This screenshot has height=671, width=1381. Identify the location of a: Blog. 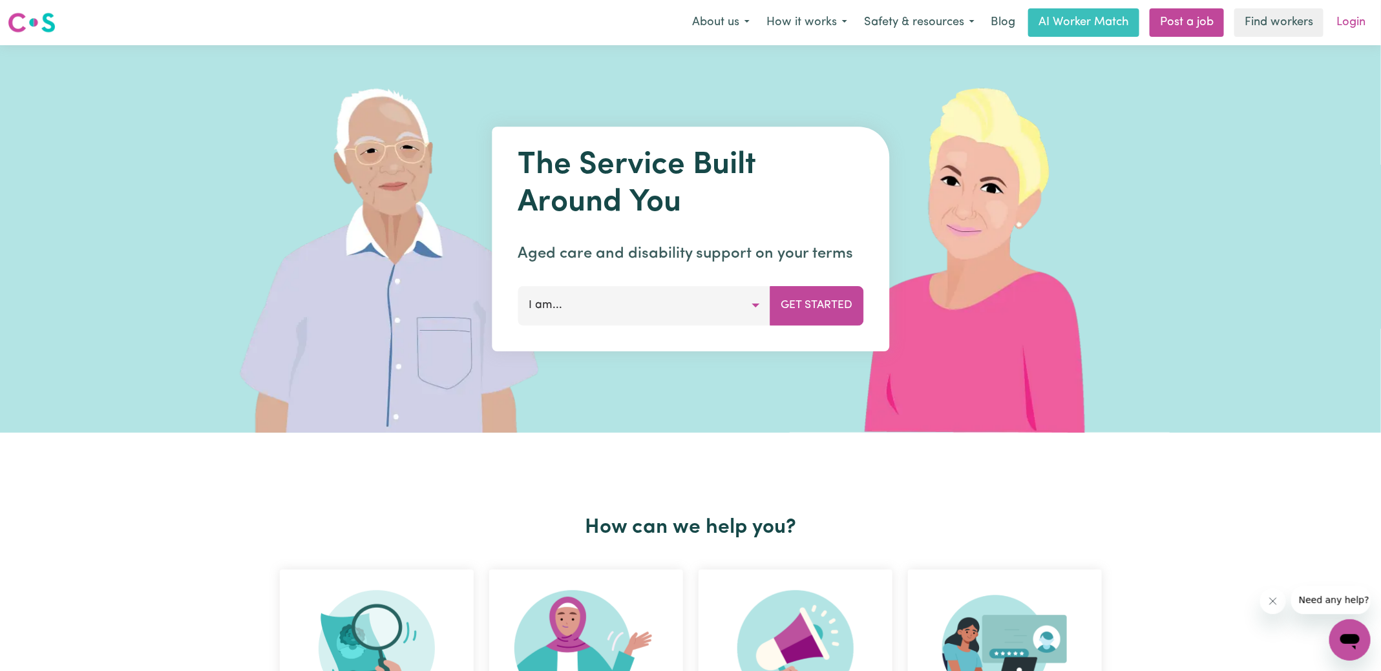
(1003, 23).